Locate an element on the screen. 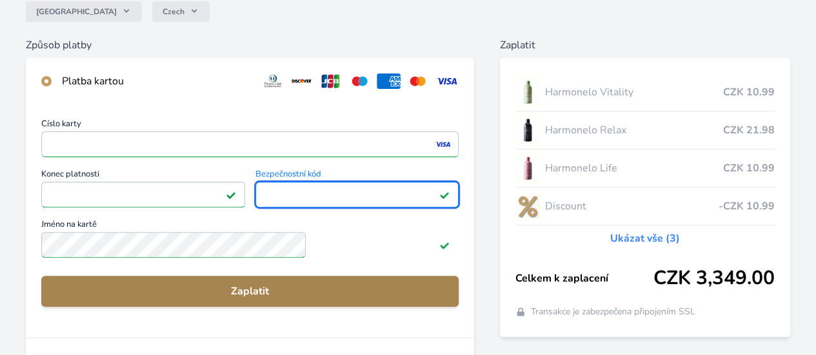  img: amex.svg is located at coordinates (388, 81).